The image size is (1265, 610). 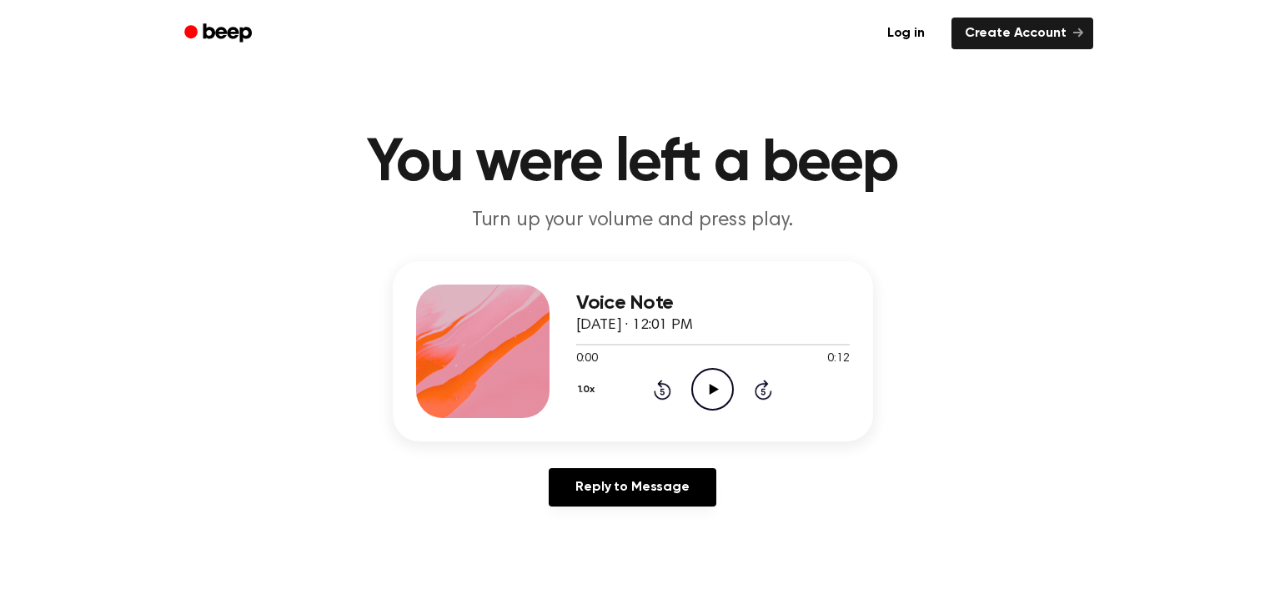 What do you see at coordinates (838, 359) in the screenshot?
I see `span: 0:12` at bounding box center [838, 359].